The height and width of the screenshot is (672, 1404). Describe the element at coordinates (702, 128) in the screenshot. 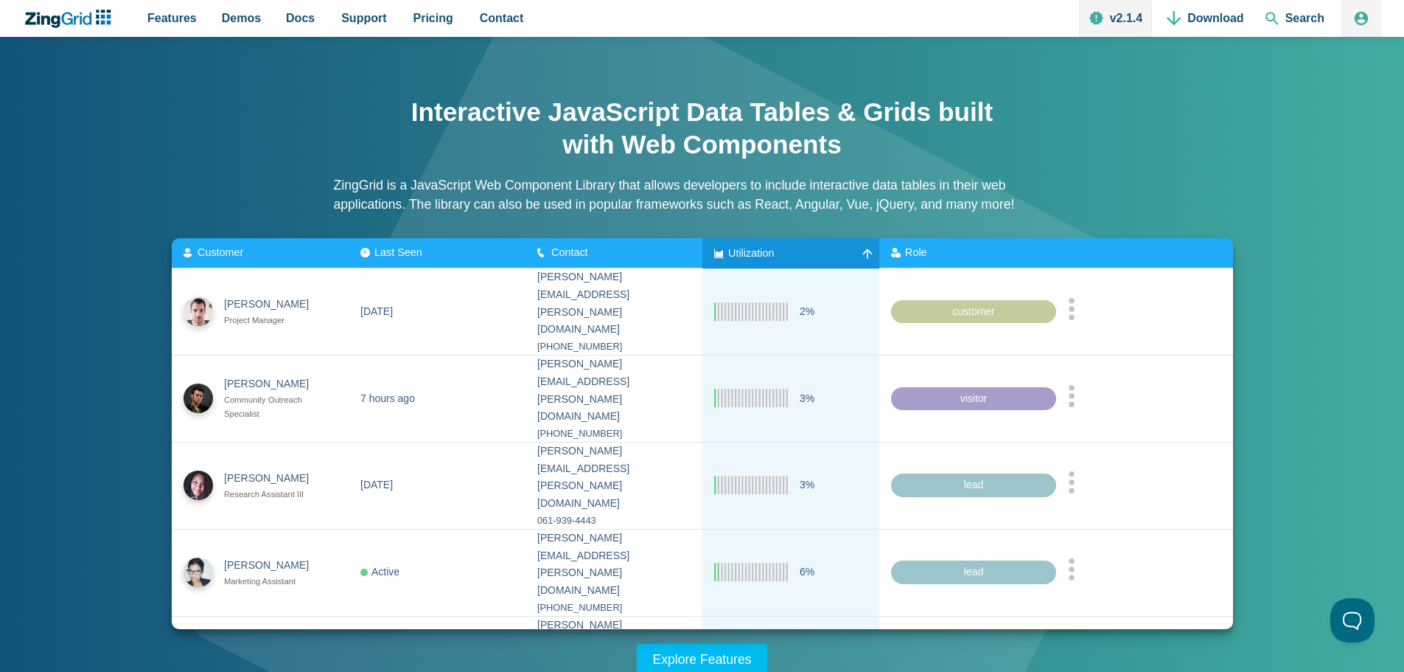

I see `h1: Interactive JavaScript Data Tables & Grids built with Web Components` at that location.